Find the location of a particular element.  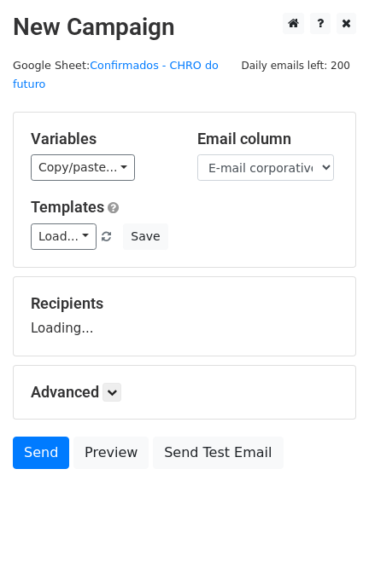

a: Preview is located at coordinates (111, 453).